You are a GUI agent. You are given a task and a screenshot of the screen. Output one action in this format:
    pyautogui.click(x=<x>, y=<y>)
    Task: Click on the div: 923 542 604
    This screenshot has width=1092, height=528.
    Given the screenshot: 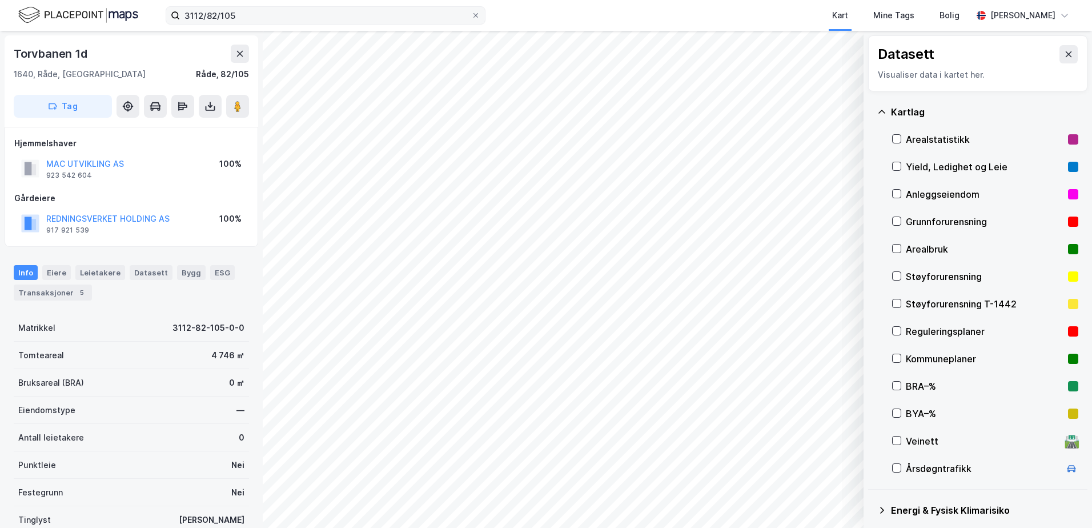 What is the action you would take?
    pyautogui.click(x=69, y=175)
    